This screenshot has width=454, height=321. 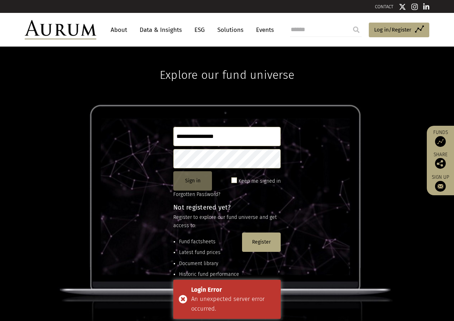 I want to click on button: Sign in, so click(x=193, y=181).